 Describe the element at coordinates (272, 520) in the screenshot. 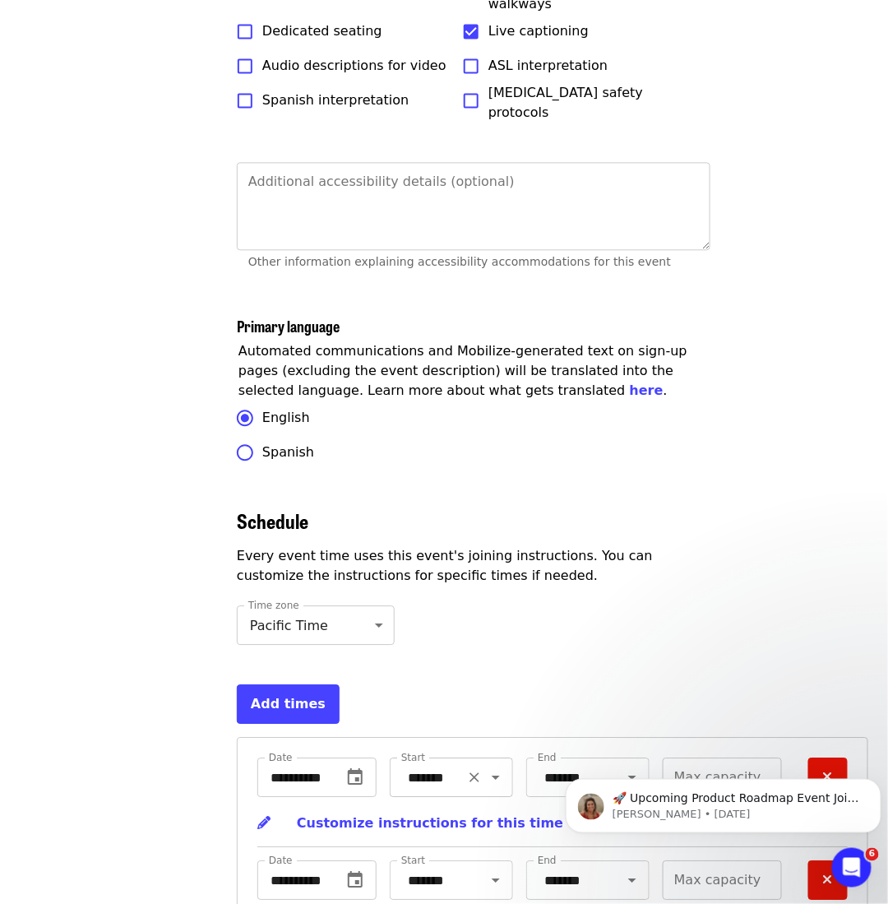

I see `span: Schedule` at that location.